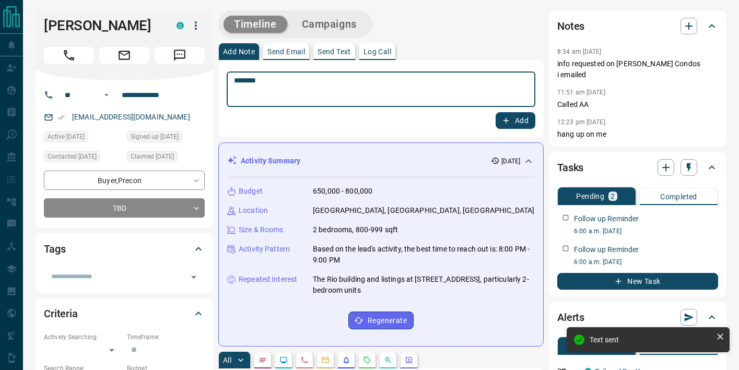  What do you see at coordinates (83, 337) in the screenshot?
I see `p: Actively Searching:` at bounding box center [83, 337].